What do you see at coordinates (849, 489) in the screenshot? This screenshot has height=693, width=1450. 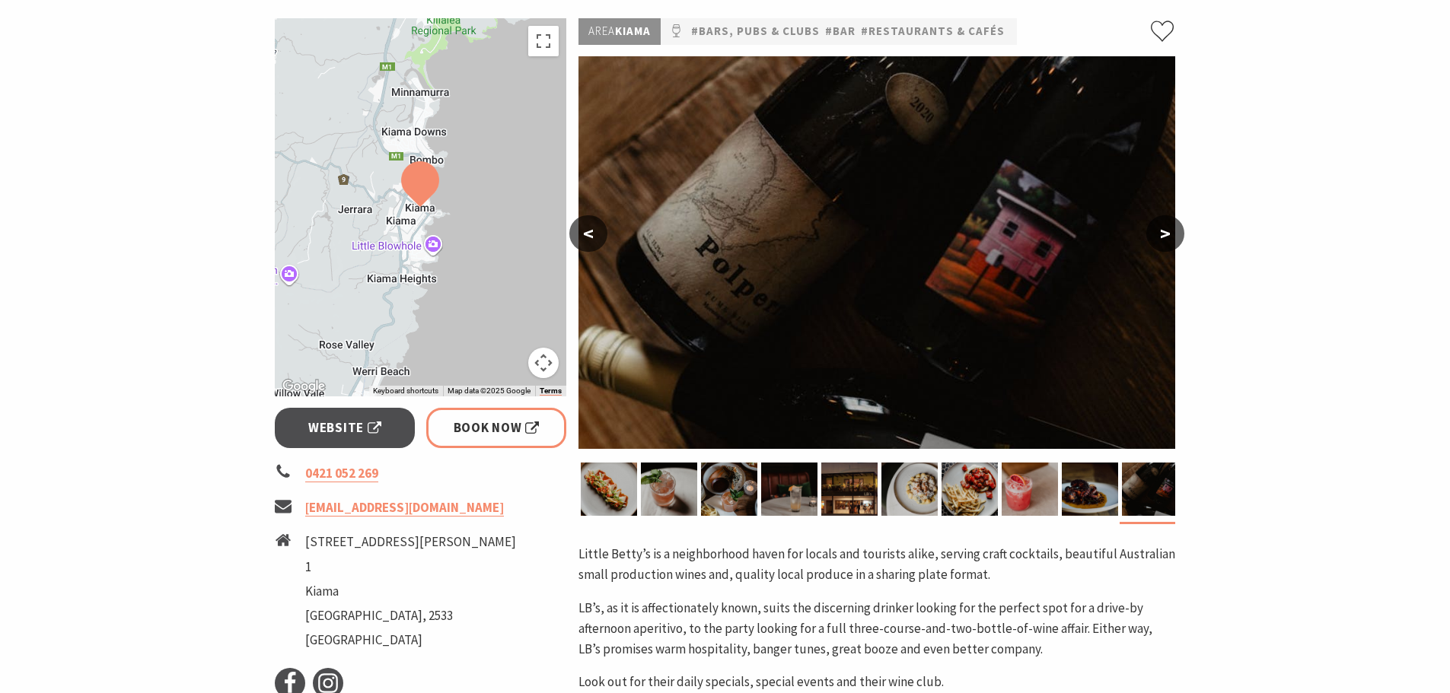 I see `img: live music local musician support local` at bounding box center [849, 489].